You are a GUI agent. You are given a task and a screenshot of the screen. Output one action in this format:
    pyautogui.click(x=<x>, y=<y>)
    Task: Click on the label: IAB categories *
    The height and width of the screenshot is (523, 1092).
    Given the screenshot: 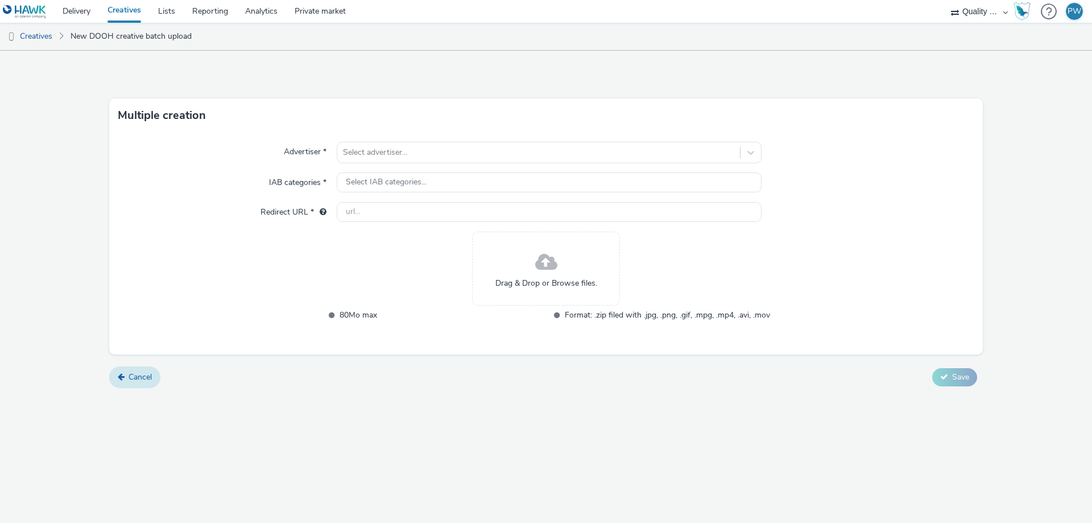 What is the action you would take?
    pyautogui.click(x=298, y=180)
    